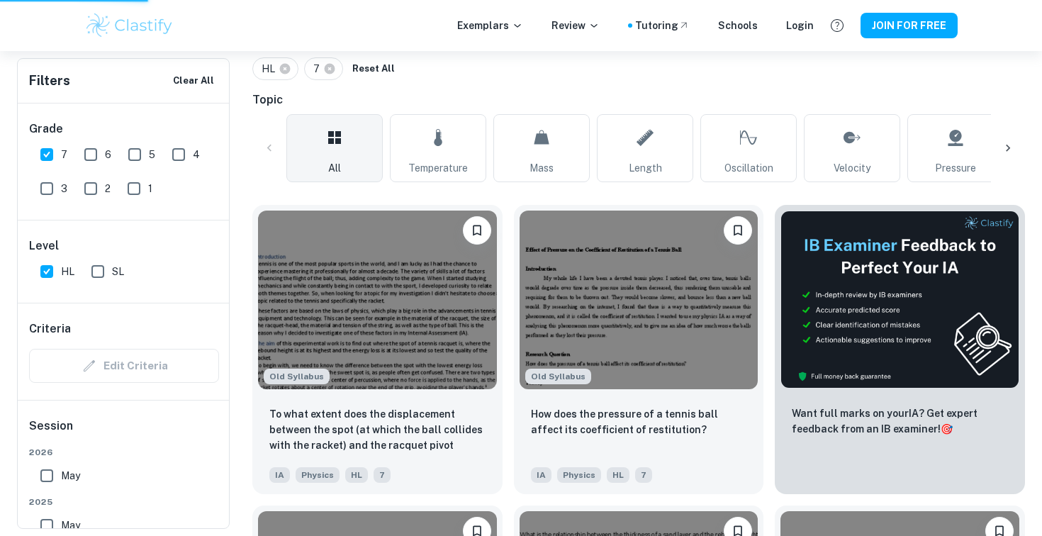 The height and width of the screenshot is (536, 1042). What do you see at coordinates (490, 26) in the screenshot?
I see `p: Exemplars` at bounding box center [490, 26].